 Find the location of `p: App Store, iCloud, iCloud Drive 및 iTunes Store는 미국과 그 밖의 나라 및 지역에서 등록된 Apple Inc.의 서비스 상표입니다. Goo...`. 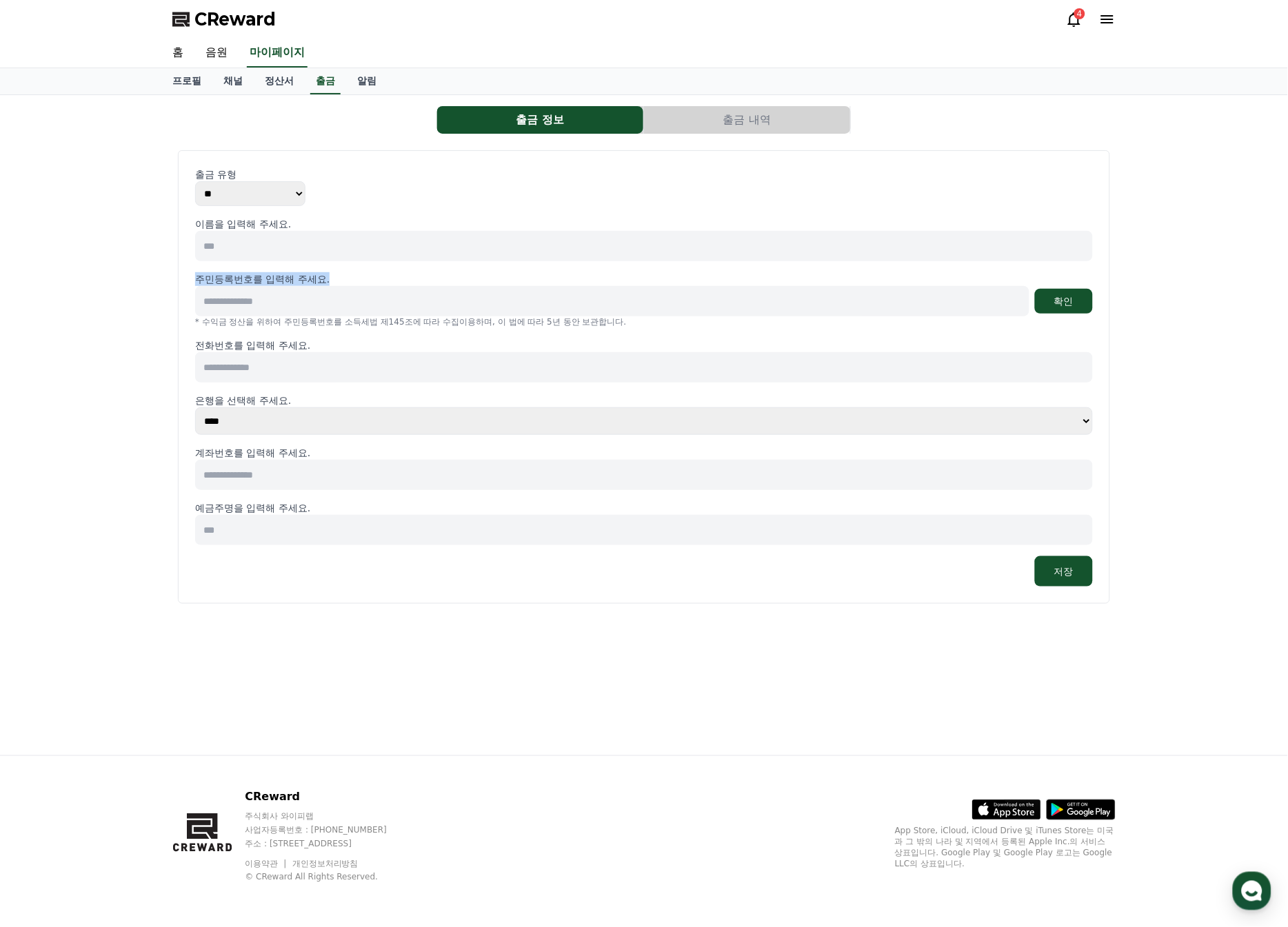

p: App Store, iCloud, iCloud Drive 및 iTunes Store는 미국과 그 밖의 나라 및 지역에서 등록된 Apple Inc.의 서비스 상표입니다. Goo... is located at coordinates (1005, 848).